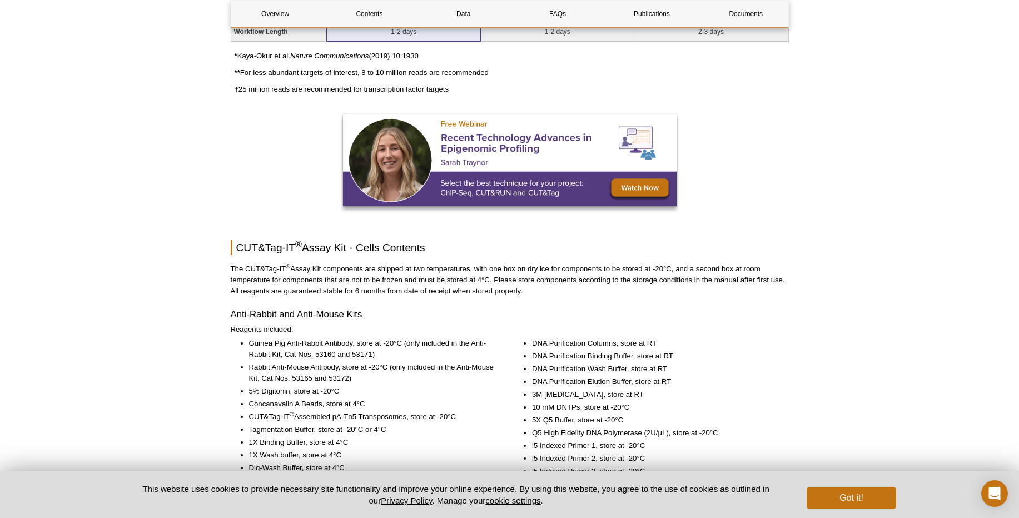 This screenshot has width=1019, height=518. I want to click on li: 5X Q5 Buffer, store at -20°C, so click(655, 420).